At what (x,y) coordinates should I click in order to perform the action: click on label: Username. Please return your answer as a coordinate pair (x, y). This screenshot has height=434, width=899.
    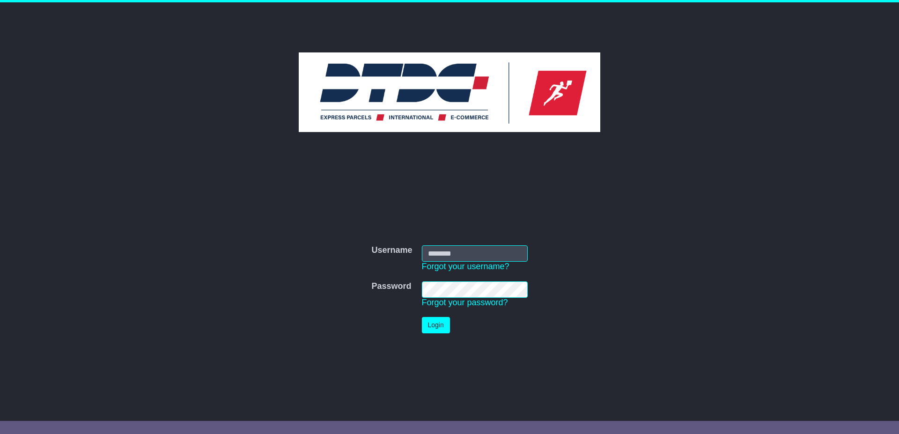
    Looking at the image, I should click on (392, 251).